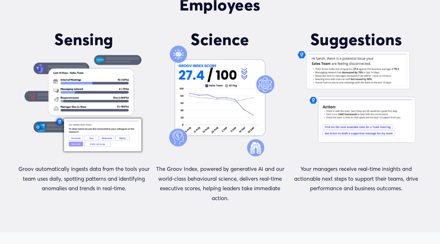 The width and height of the screenshot is (440, 244). Describe the element at coordinates (356, 39) in the screenshot. I see `h2: Suggestions` at that location.